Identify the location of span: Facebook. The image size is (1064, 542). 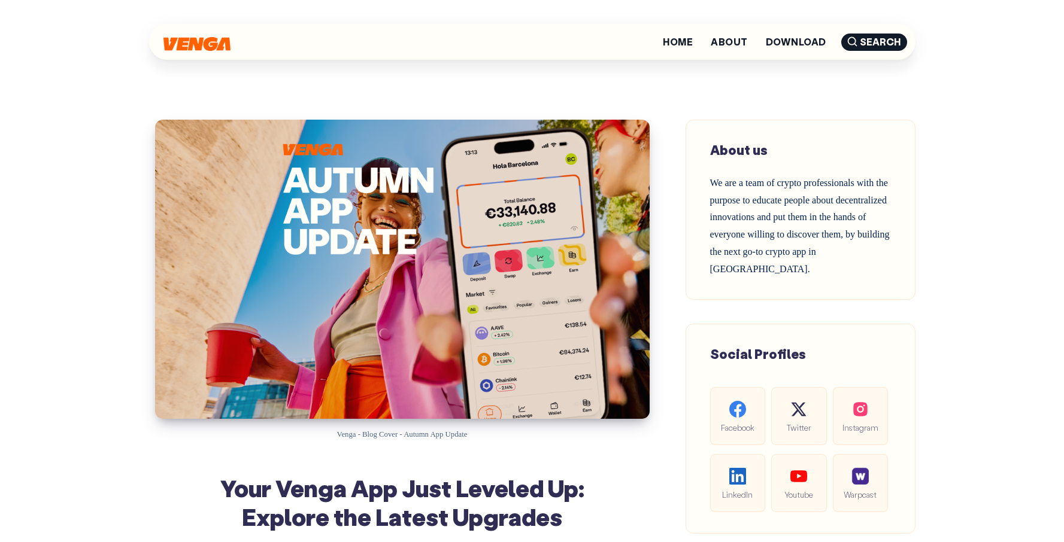
(738, 428).